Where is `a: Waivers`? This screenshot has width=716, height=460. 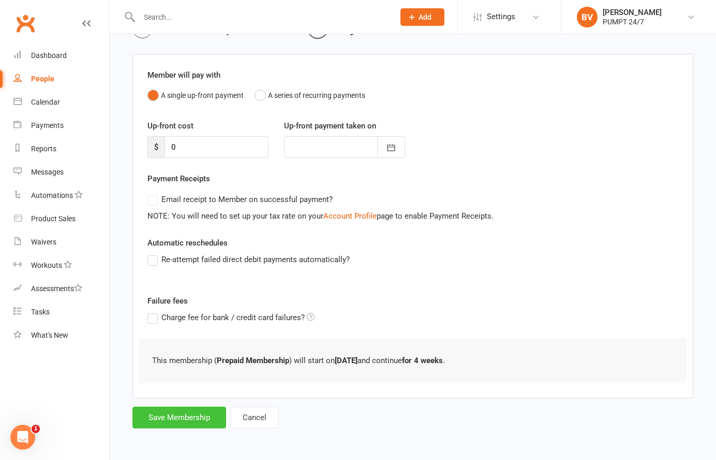
a: Waivers is located at coordinates (61, 242).